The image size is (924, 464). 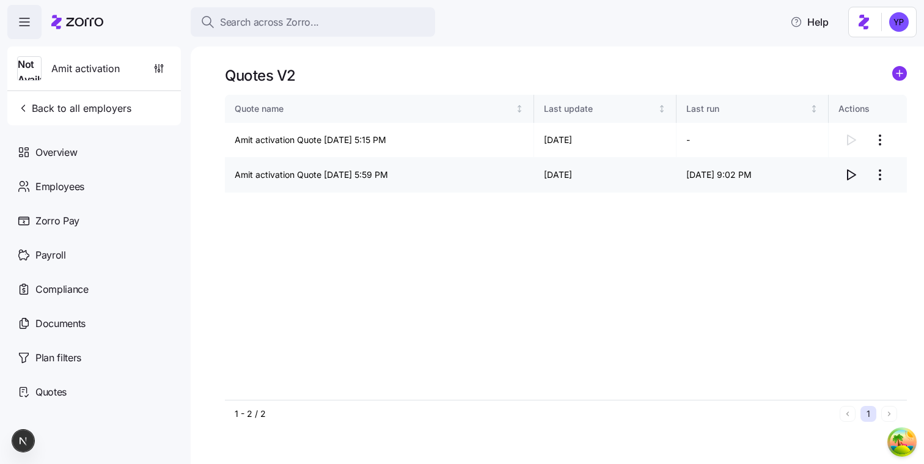 I want to click on th: Last runNot sorted, so click(x=752, y=109).